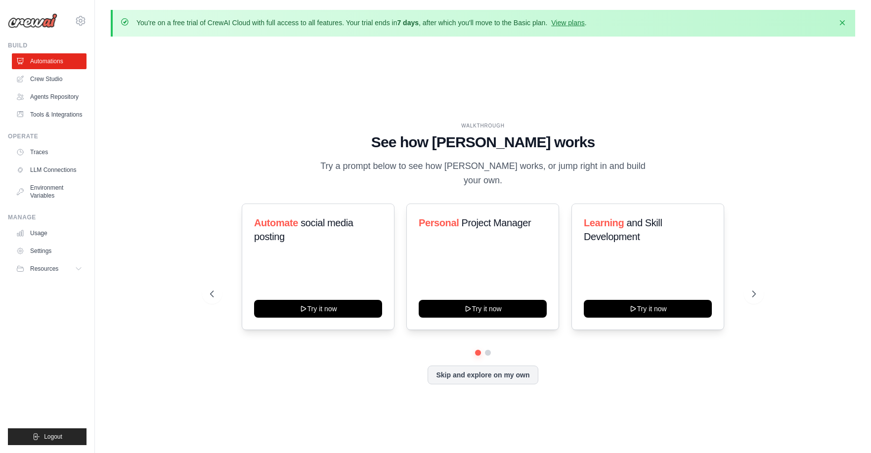  What do you see at coordinates (53, 437) in the screenshot?
I see `span: Logout` at bounding box center [53, 437].